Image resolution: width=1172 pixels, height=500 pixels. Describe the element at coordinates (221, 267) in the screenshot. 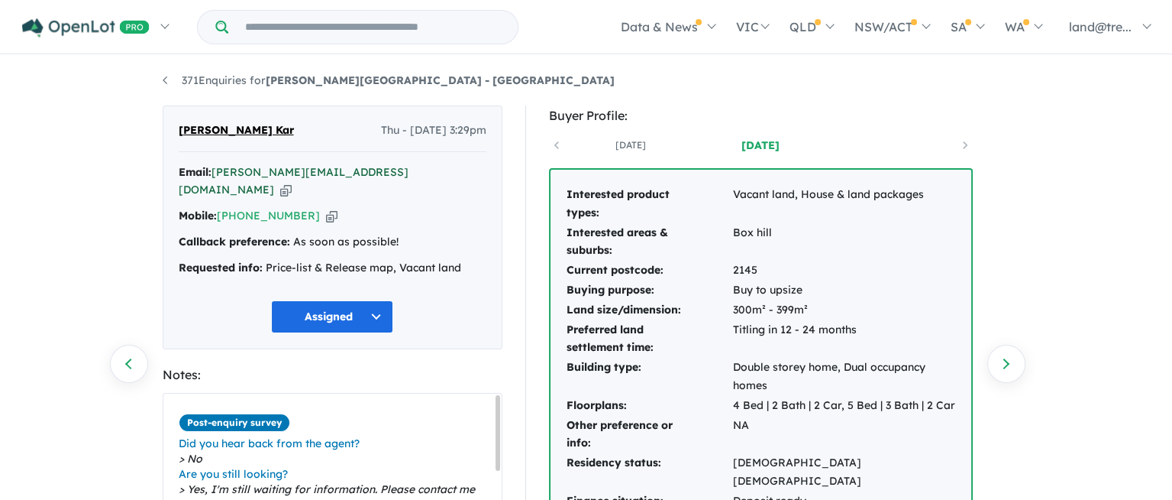

I see `strong: Requested info:` at that location.